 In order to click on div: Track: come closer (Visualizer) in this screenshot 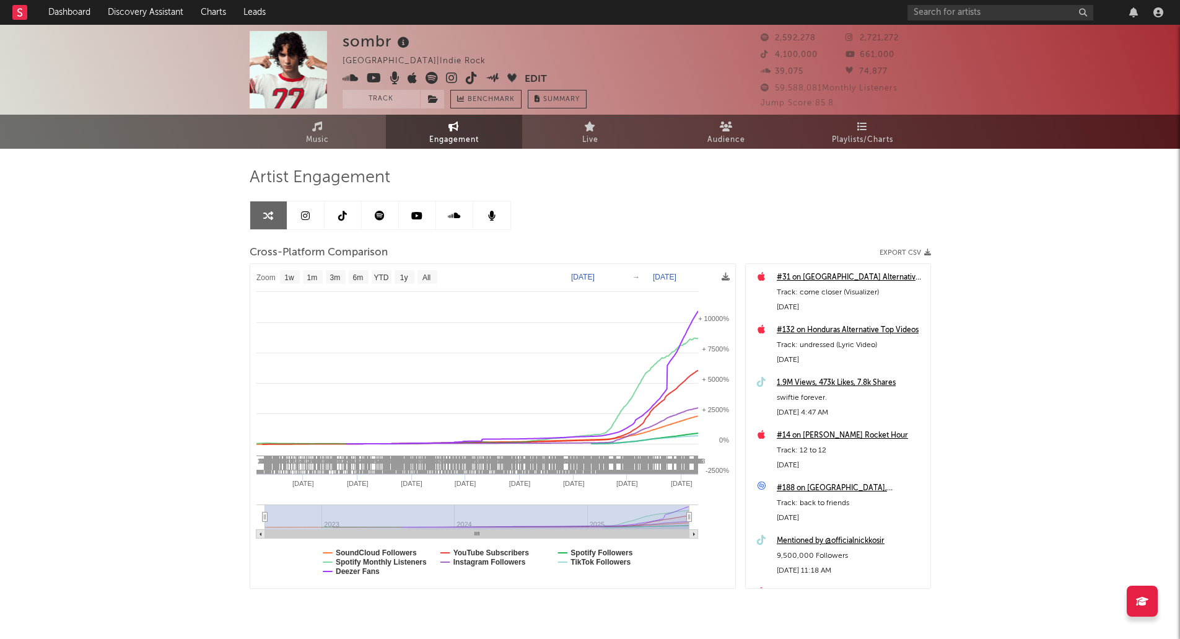, I will do `click(850, 292)`.